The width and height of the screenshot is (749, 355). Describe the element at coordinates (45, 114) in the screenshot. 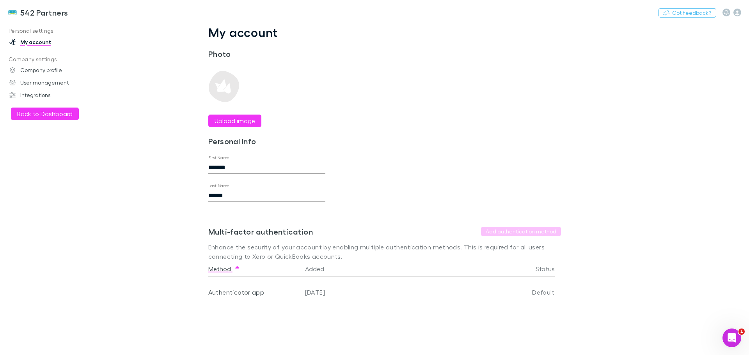

I see `button: Back to Dashboard` at that location.